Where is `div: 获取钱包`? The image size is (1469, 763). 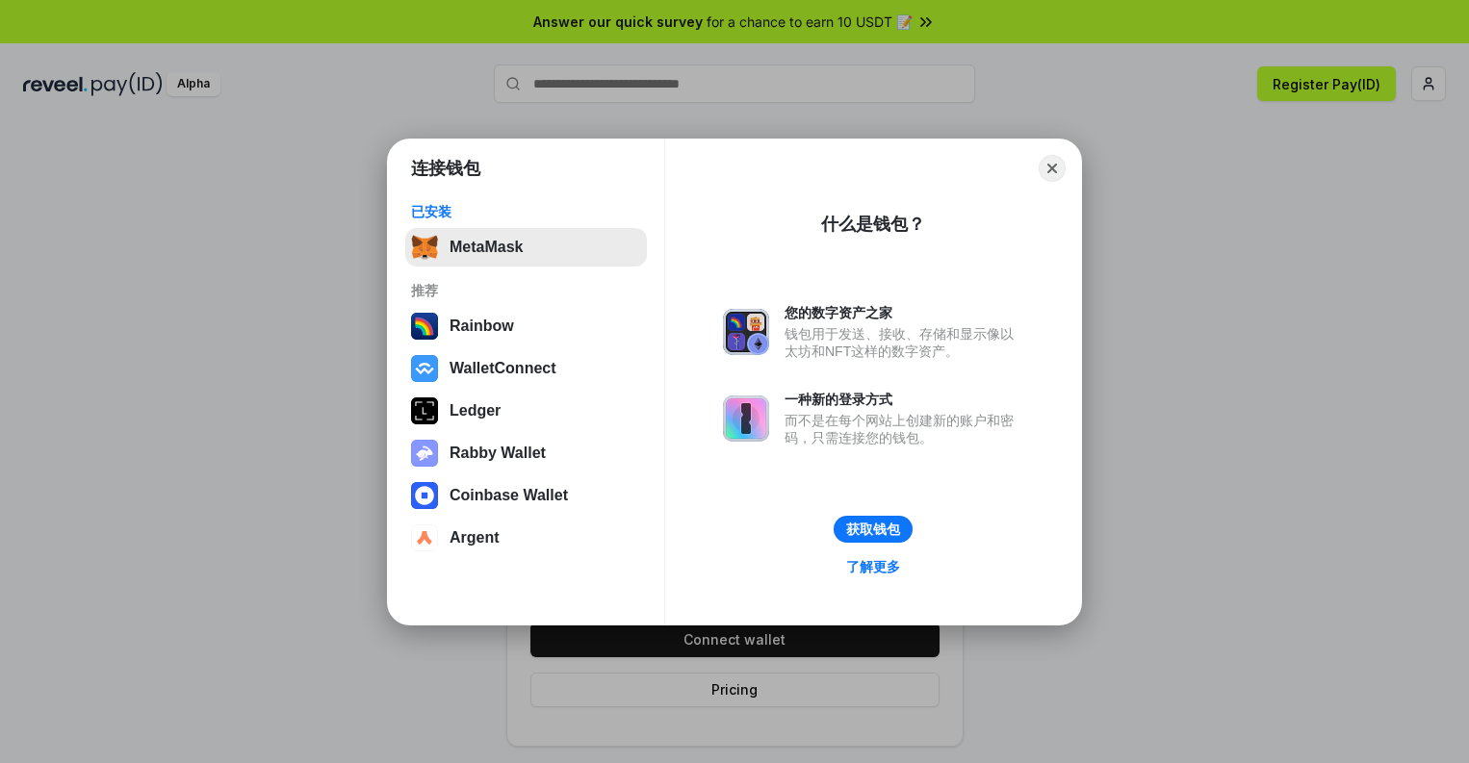 div: 获取钱包 is located at coordinates (873, 530).